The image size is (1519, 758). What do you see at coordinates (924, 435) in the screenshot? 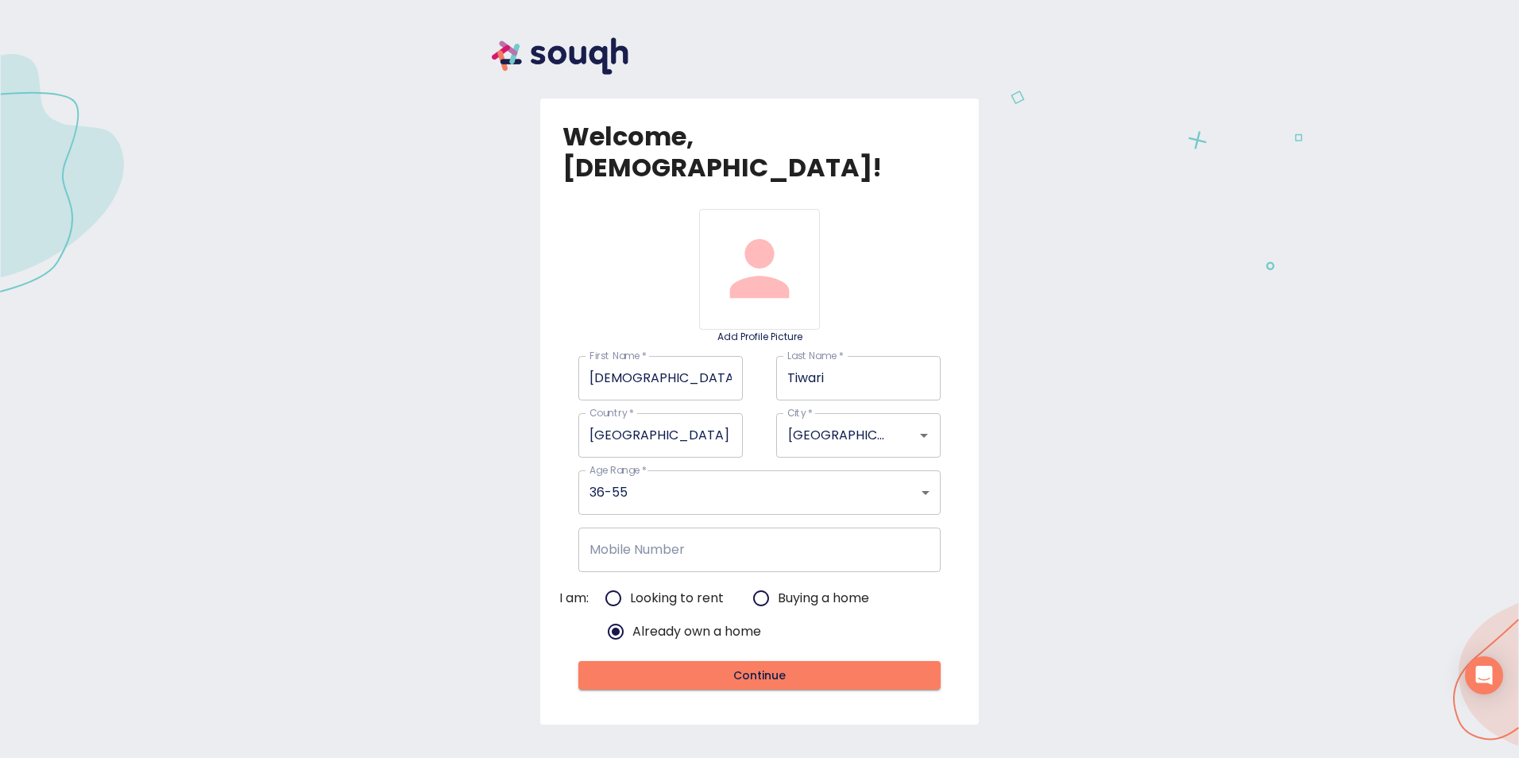
I see `button: Open` at bounding box center [924, 435].